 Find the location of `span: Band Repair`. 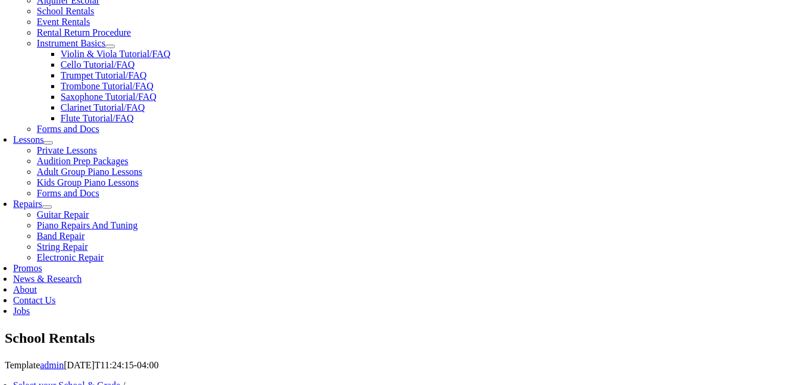

span: Band Repair is located at coordinates (61, 236).